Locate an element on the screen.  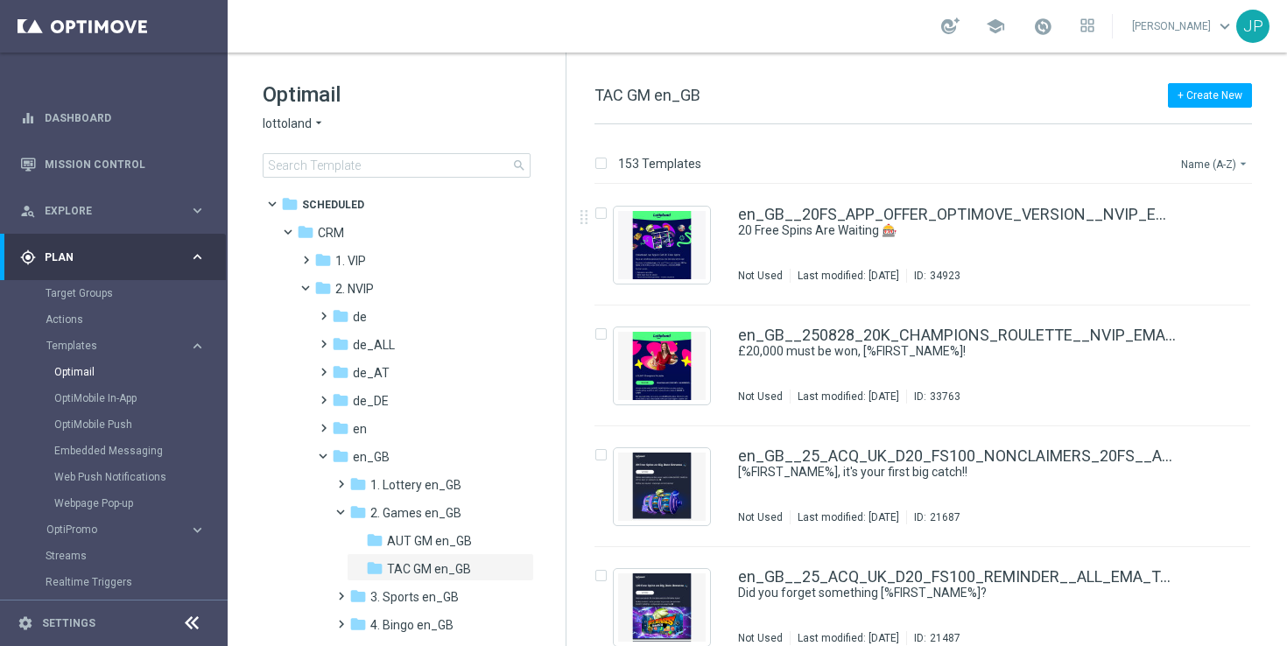
div: Templates keyboard_arrow_right is located at coordinates (126, 346).